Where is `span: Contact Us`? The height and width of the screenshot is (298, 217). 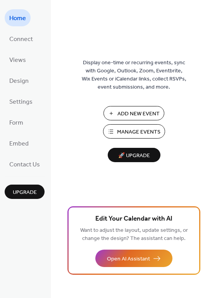 span: Contact Us is located at coordinates (24, 165).